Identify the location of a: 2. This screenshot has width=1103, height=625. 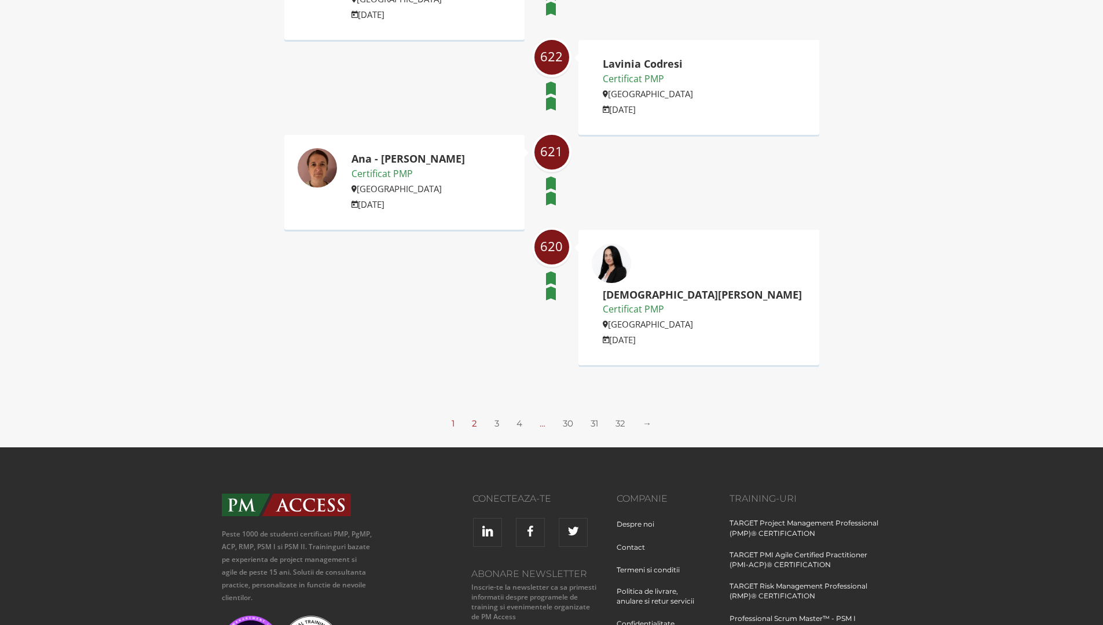
(474, 423).